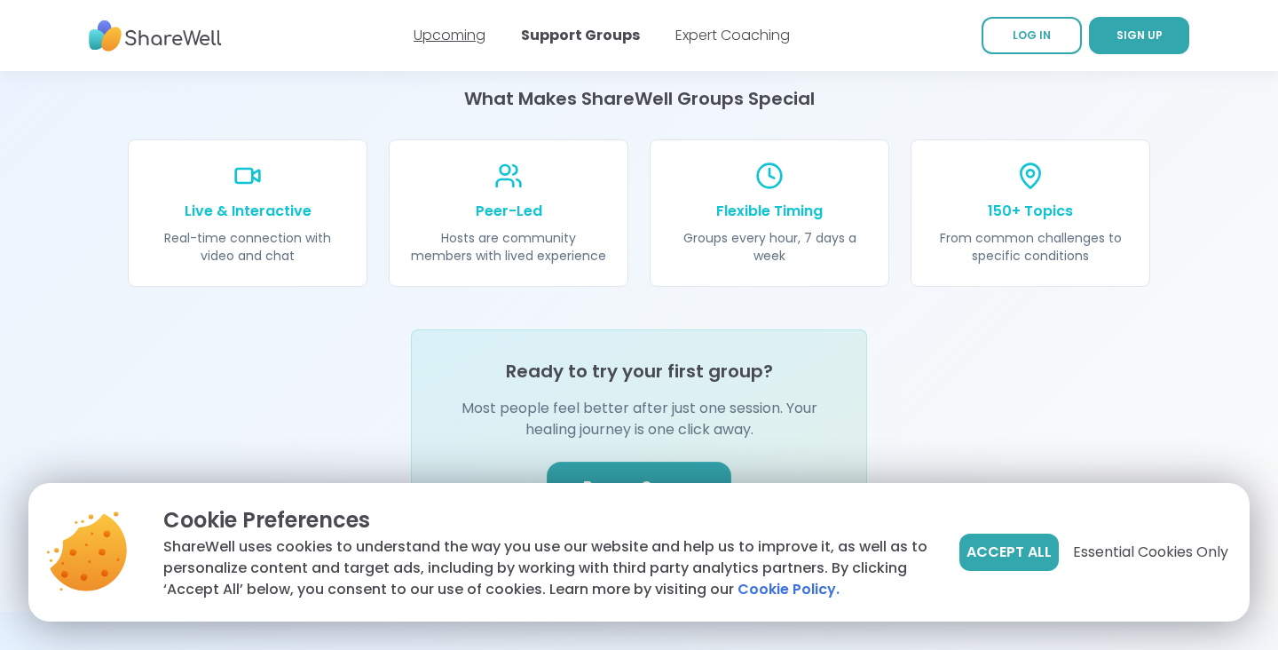 Image resolution: width=1278 pixels, height=650 pixels. Describe the element at coordinates (509, 211) in the screenshot. I see `p: Peer-Led` at that location.